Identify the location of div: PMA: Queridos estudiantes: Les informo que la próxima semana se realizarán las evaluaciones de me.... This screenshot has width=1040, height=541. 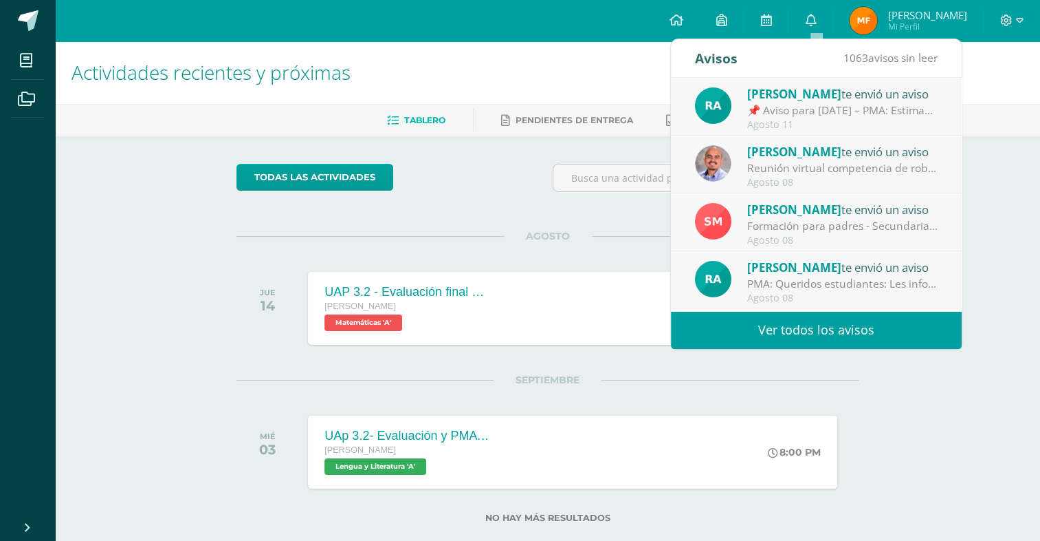
(843, 283).